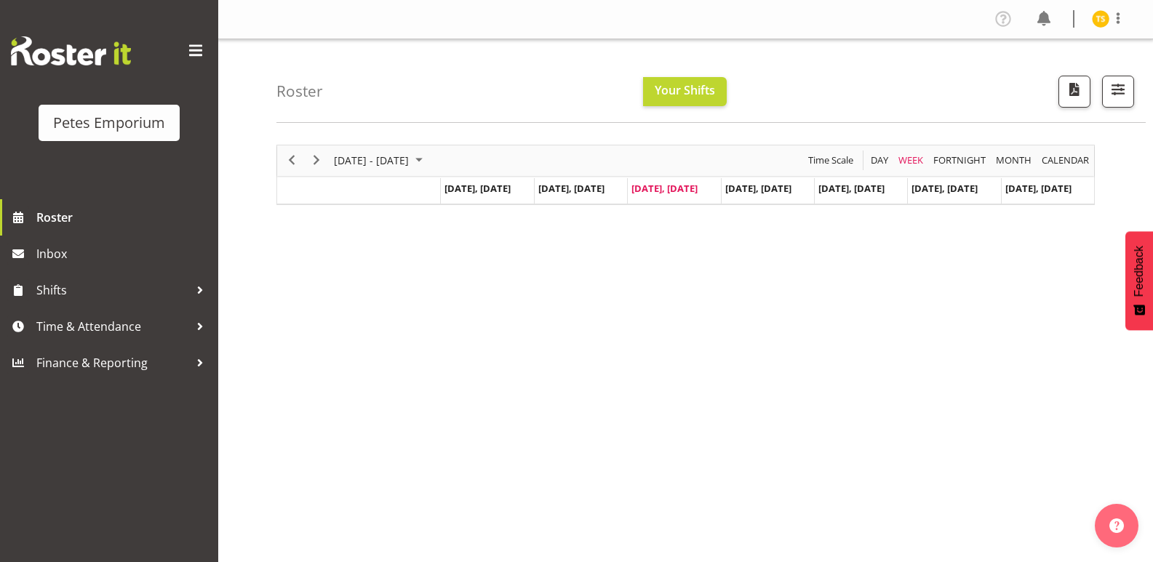 This screenshot has width=1153, height=562. Describe the element at coordinates (124, 218) in the screenshot. I see `span: Roster` at that location.